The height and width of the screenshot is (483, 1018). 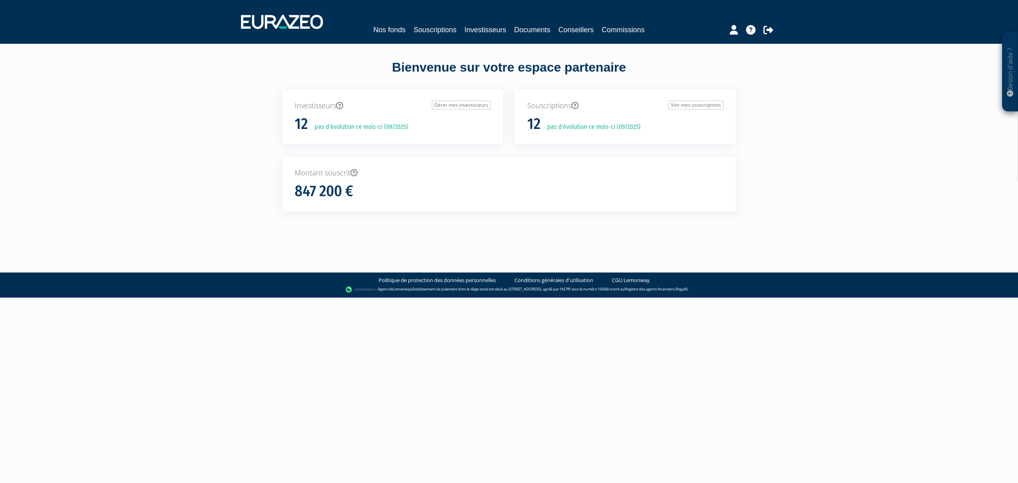 What do you see at coordinates (485, 30) in the screenshot?
I see `a: Investisseurs` at bounding box center [485, 30].